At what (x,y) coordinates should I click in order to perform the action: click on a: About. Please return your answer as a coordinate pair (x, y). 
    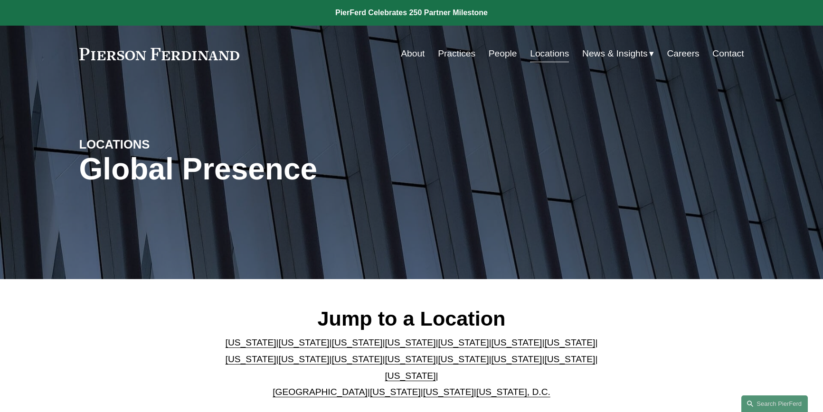
    Looking at the image, I should click on (413, 54).